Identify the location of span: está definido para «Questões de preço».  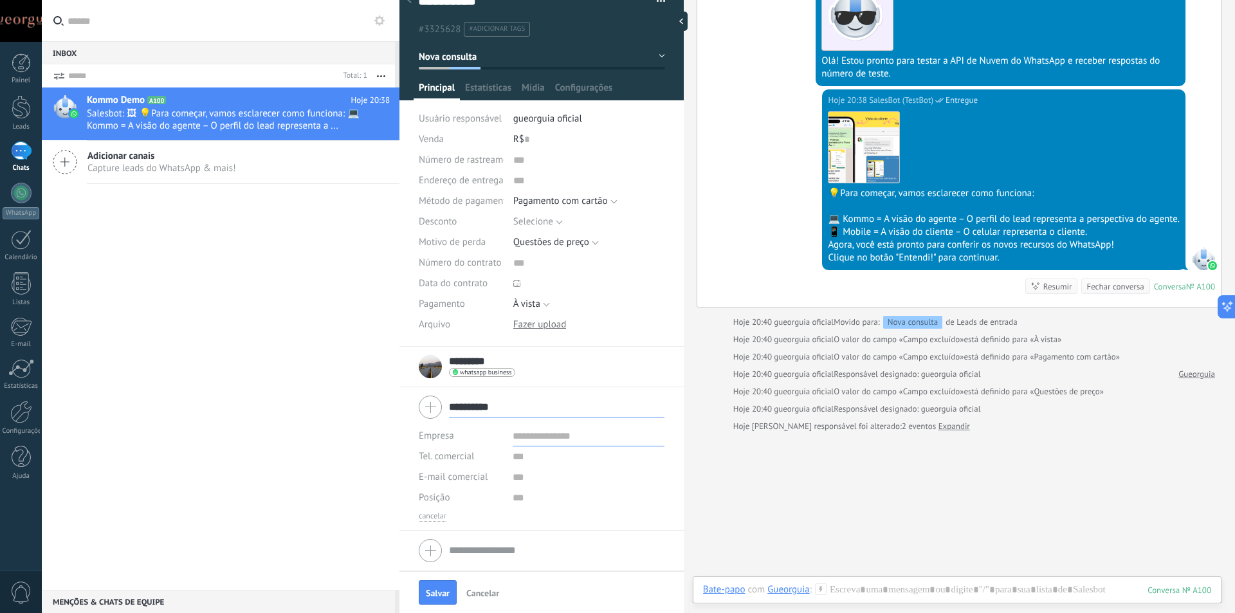
(1033, 392).